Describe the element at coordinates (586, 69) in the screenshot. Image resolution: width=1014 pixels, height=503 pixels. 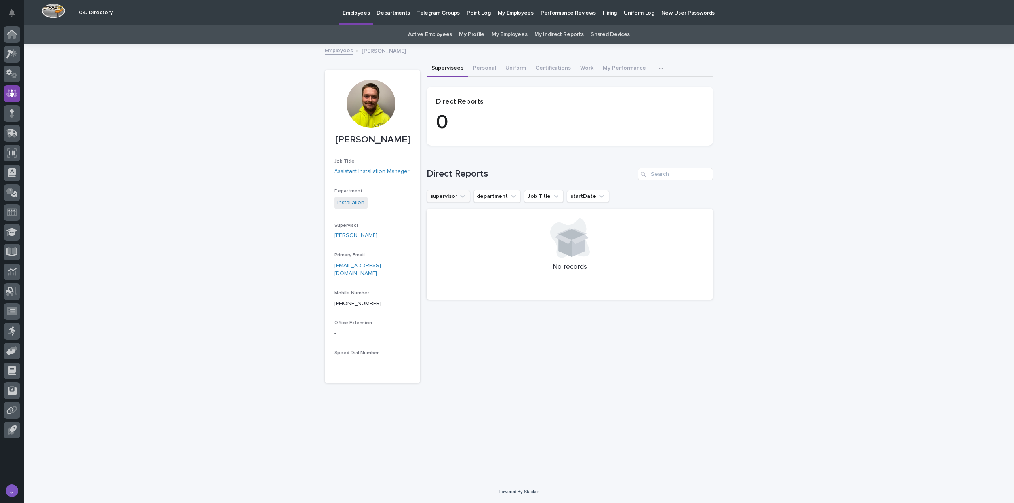
I see `button: Work` at that location.